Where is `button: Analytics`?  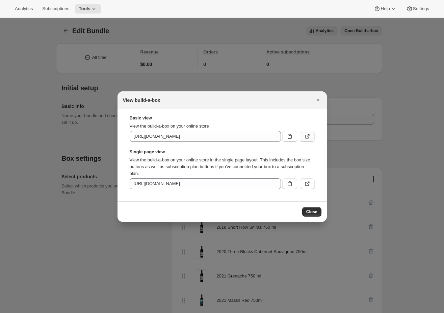
button: Analytics is located at coordinates (24, 9).